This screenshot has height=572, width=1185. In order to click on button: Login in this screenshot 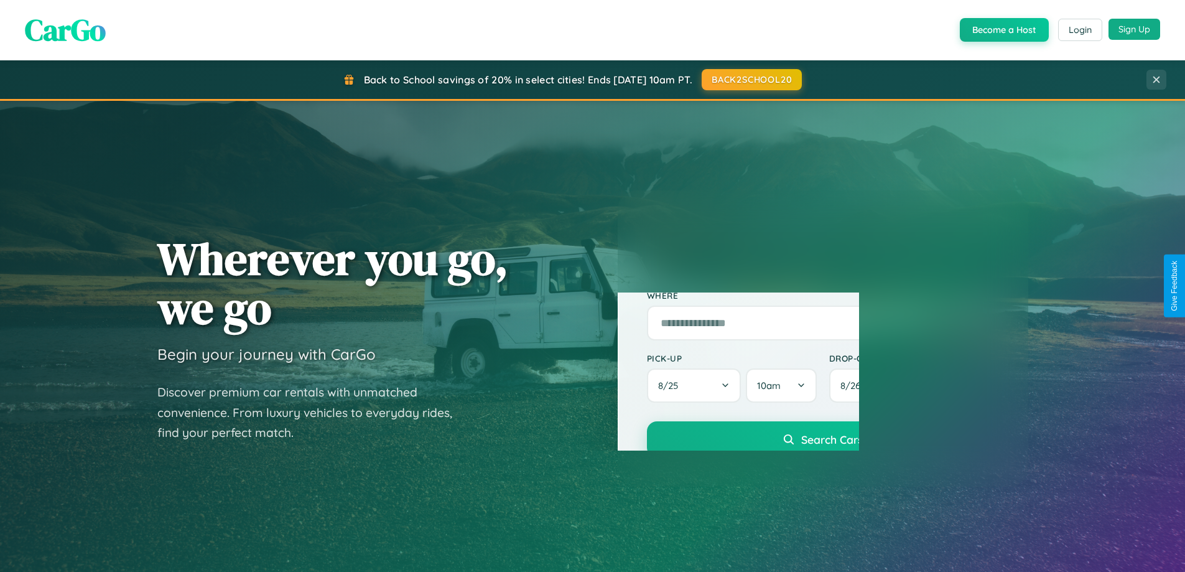, I will do `click(1080, 30)`.